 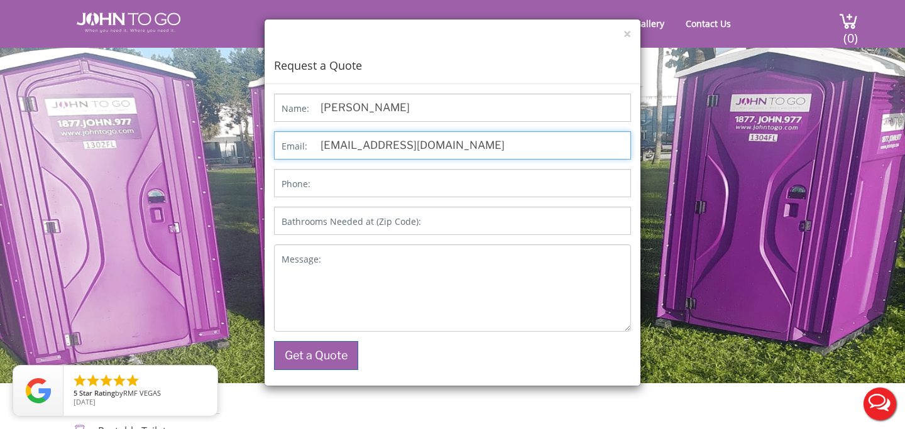 I want to click on img: Review Rating, so click(x=38, y=391).